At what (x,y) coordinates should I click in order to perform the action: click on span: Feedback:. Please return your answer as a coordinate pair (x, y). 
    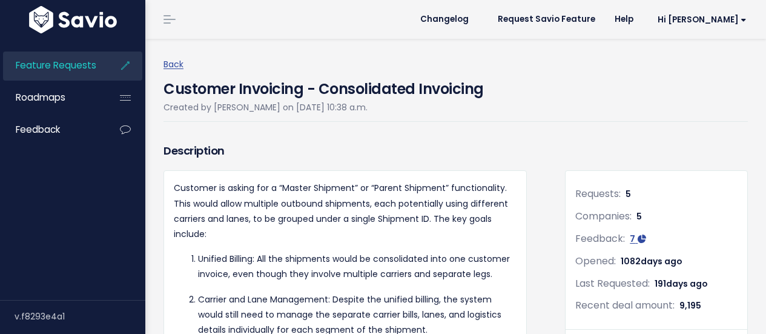
    Looking at the image, I should click on (600, 238).